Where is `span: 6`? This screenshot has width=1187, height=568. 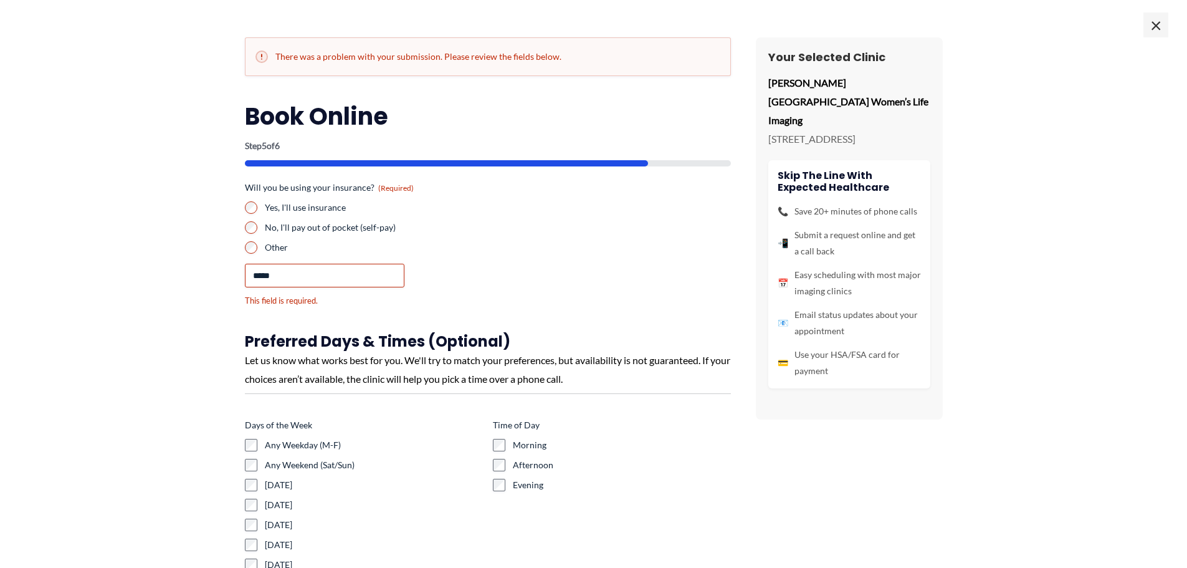
span: 6 is located at coordinates (277, 145).